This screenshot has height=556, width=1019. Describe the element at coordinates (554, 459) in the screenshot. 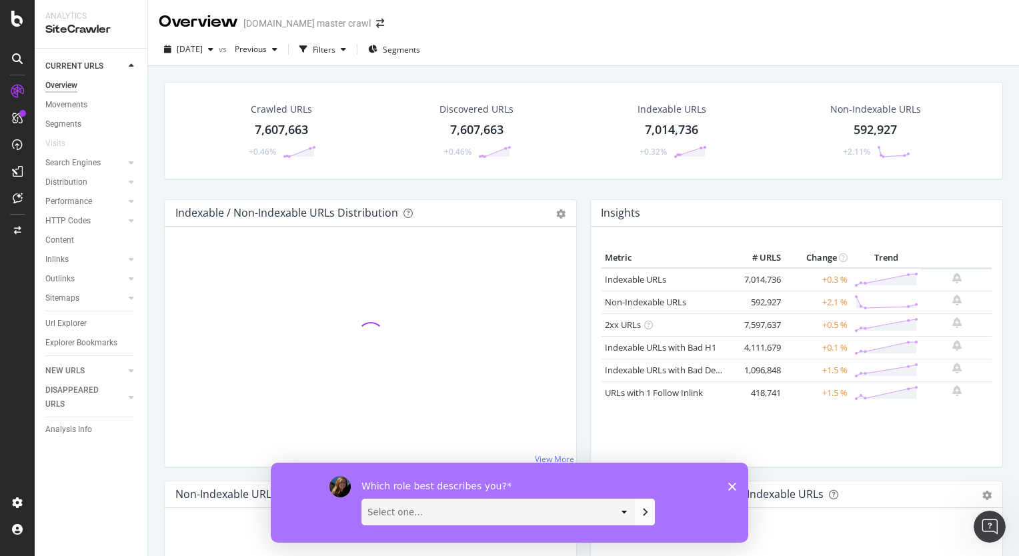

I see `a: View More` at that location.